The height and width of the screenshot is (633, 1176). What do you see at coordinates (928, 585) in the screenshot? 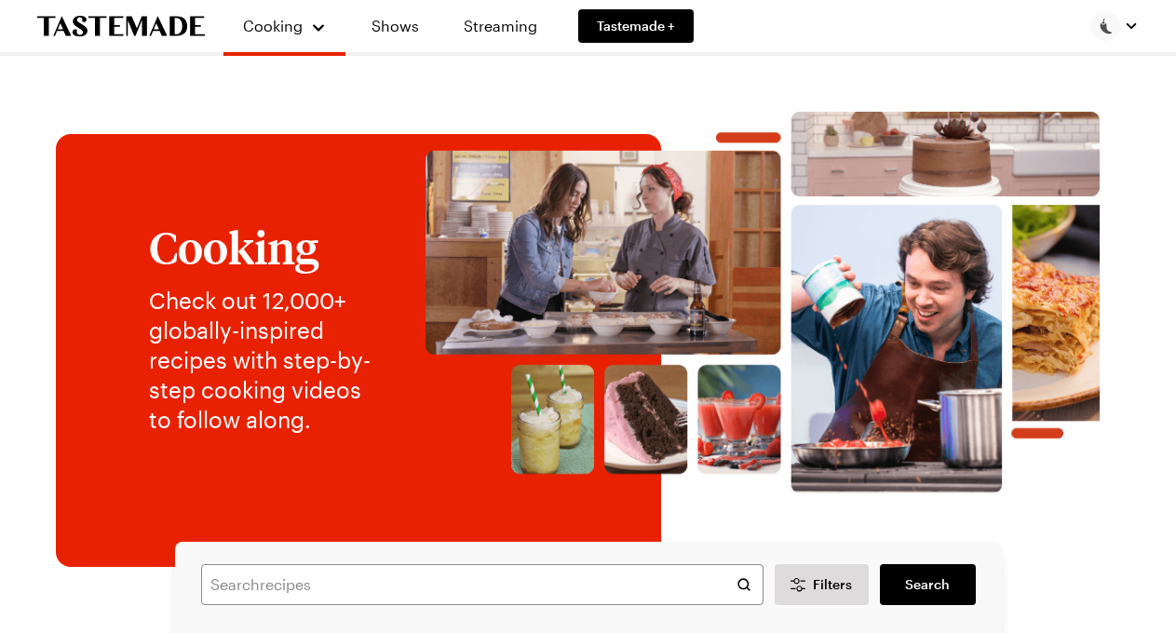
I see `span: Search` at bounding box center [928, 585].